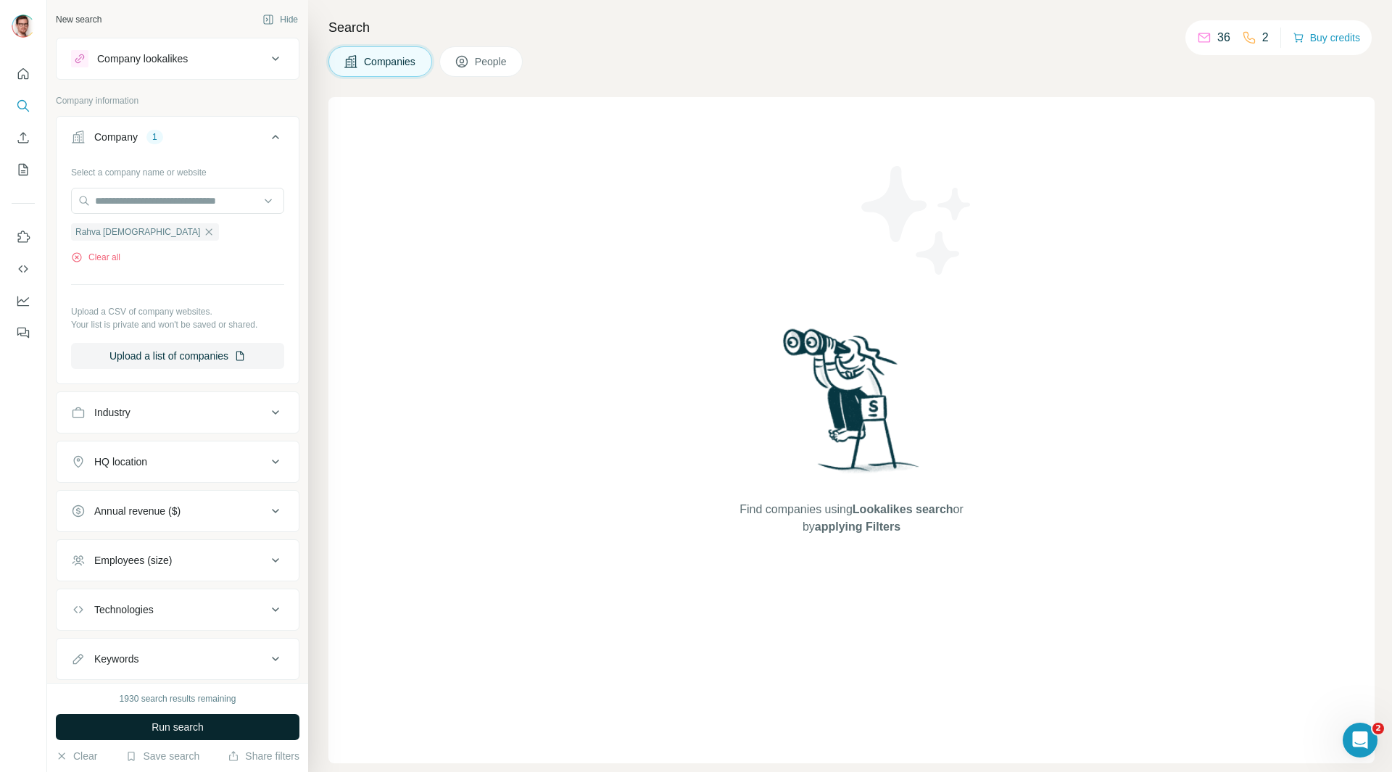 This screenshot has height=772, width=1392. I want to click on div: Keywords, so click(116, 659).